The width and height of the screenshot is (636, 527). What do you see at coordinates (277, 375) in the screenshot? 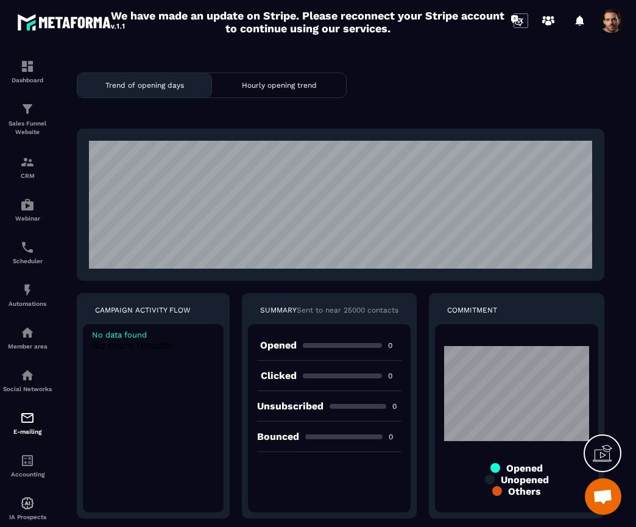
I see `p: clicked` at bounding box center [277, 375].